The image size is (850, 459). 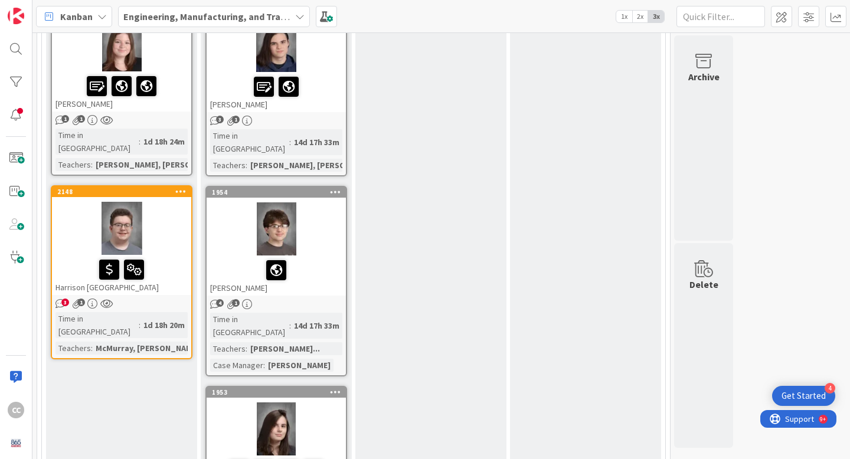 What do you see at coordinates (39, 9) in the screenshot?
I see `span: Support` at bounding box center [39, 9].